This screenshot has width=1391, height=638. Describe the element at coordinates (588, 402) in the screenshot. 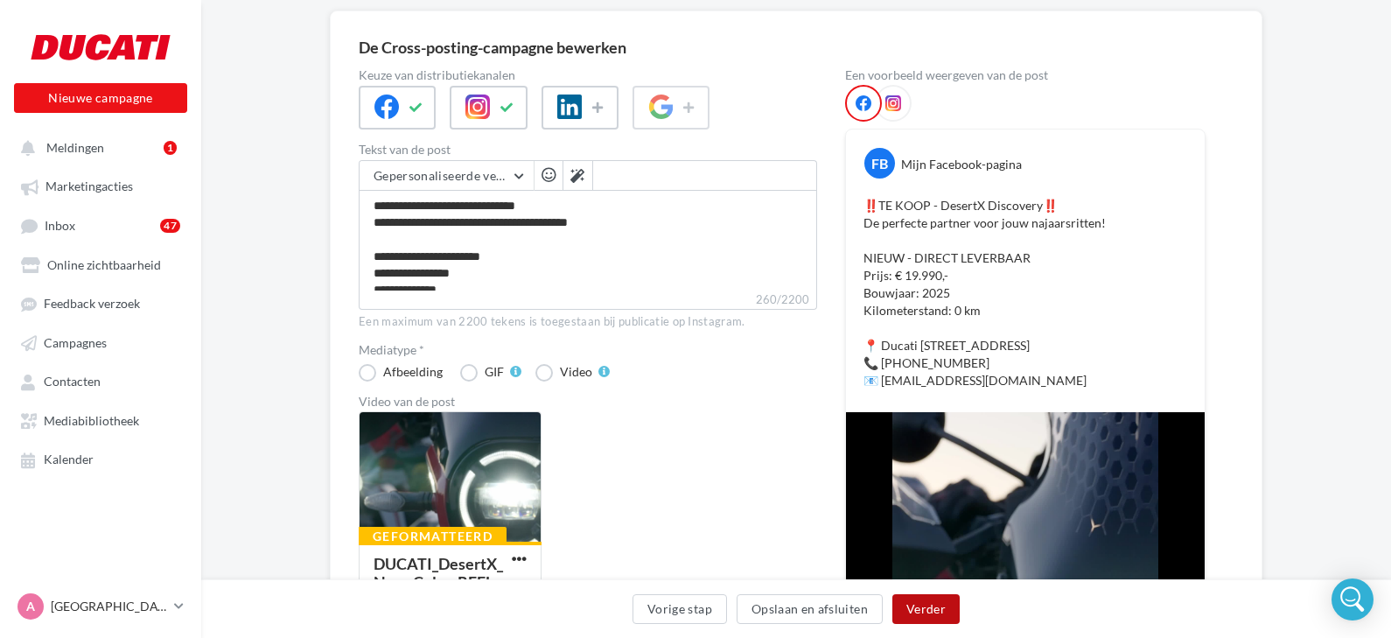

I see `div: Video van de post` at that location.